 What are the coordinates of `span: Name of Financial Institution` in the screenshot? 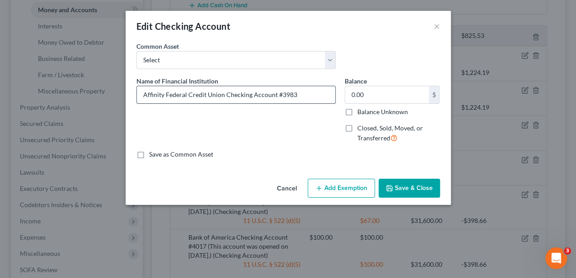 It's located at (177, 81).